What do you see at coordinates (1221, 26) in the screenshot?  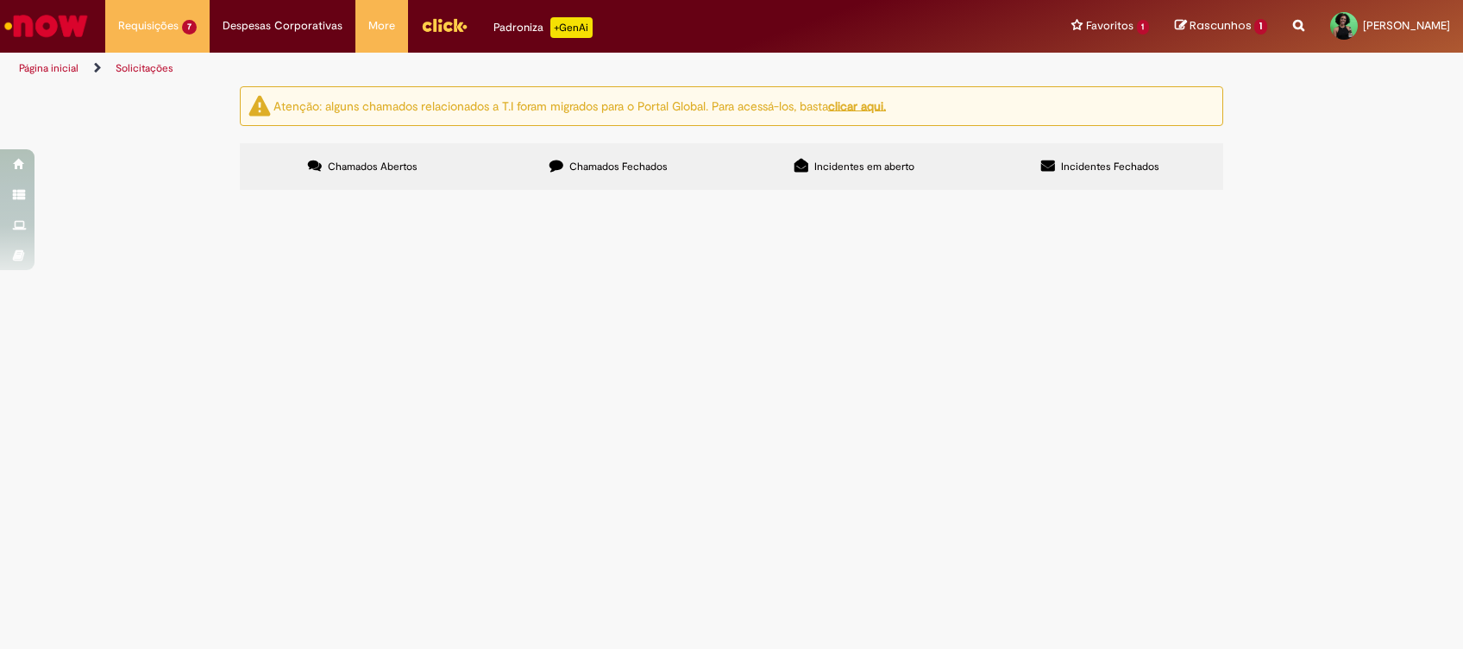 I see `a: Rascunhos` at bounding box center [1221, 26].